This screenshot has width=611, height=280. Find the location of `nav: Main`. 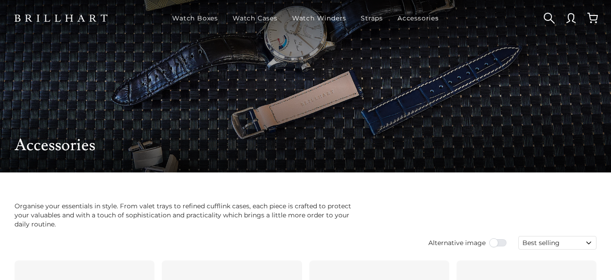

nav: Main is located at coordinates (305, 18).